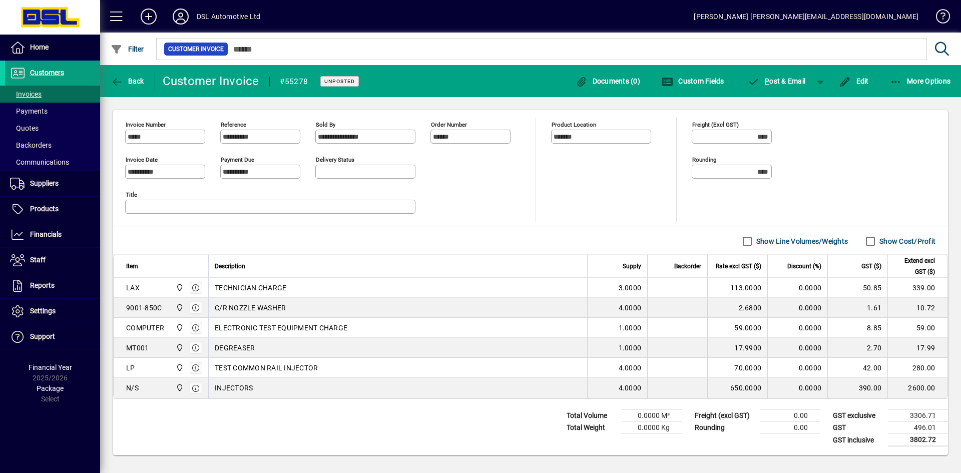 This screenshot has height=473, width=961. I want to click on div: 59.0000, so click(738, 328).